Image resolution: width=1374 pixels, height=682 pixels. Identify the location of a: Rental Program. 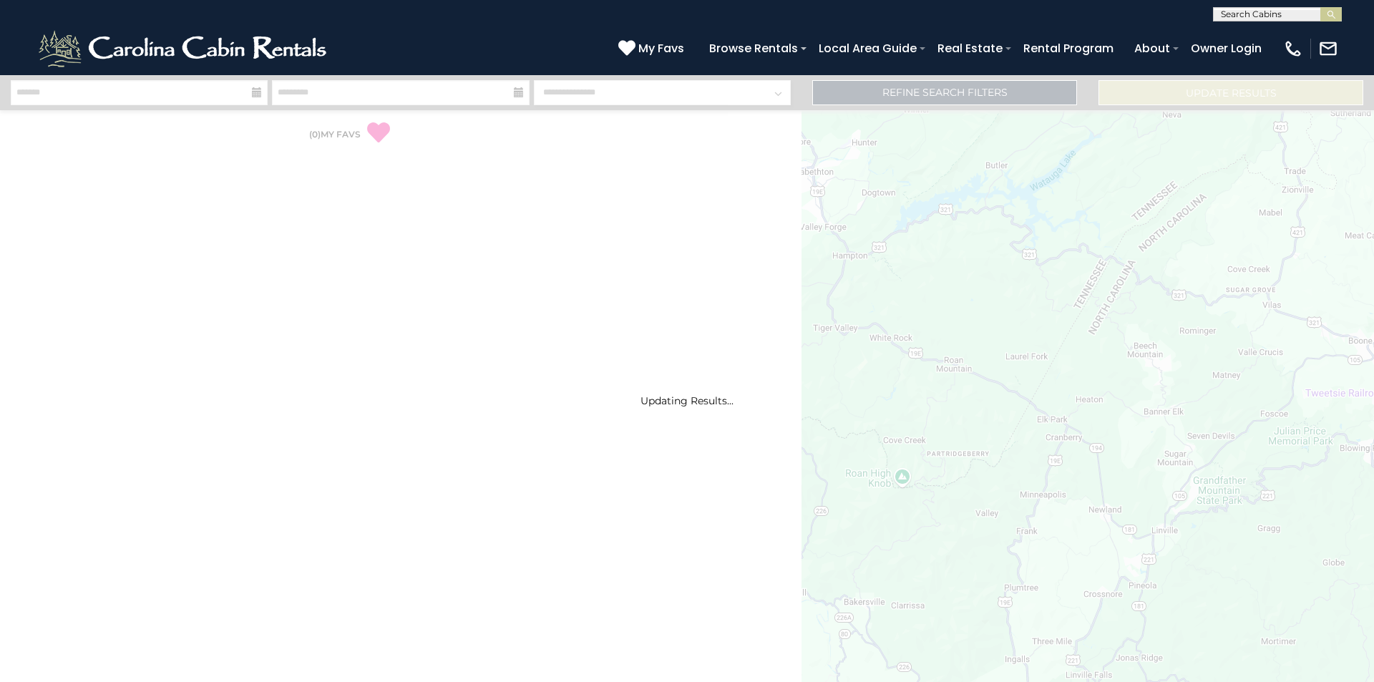
(1069, 48).